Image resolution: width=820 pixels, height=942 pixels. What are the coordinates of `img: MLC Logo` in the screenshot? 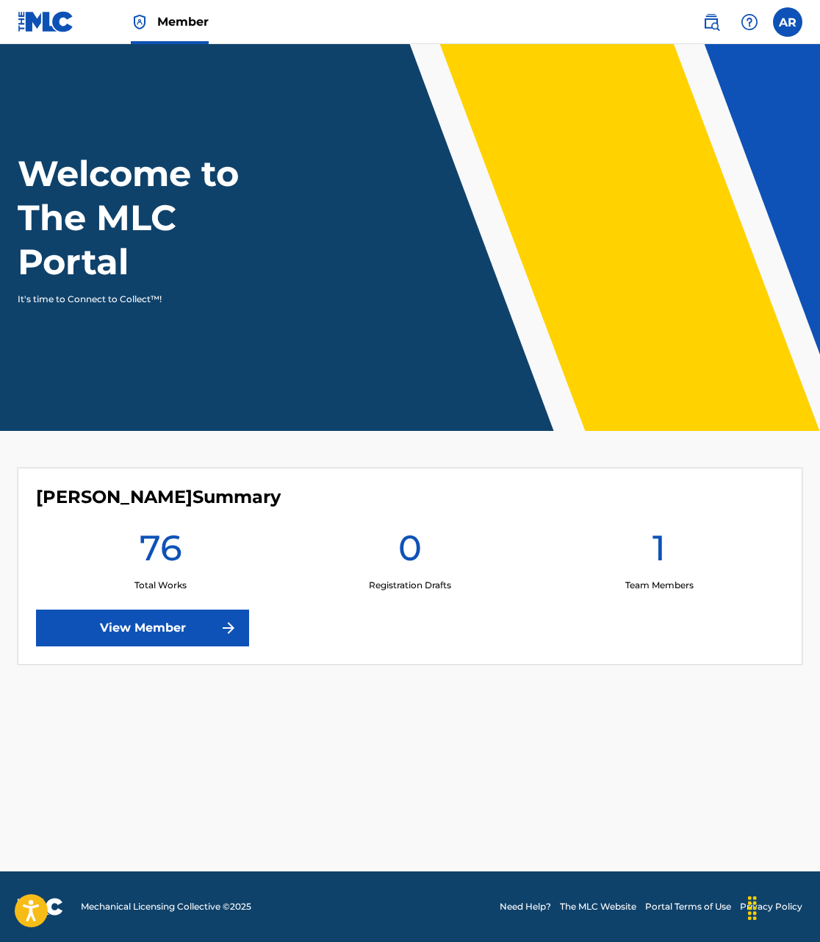 It's located at (46, 21).